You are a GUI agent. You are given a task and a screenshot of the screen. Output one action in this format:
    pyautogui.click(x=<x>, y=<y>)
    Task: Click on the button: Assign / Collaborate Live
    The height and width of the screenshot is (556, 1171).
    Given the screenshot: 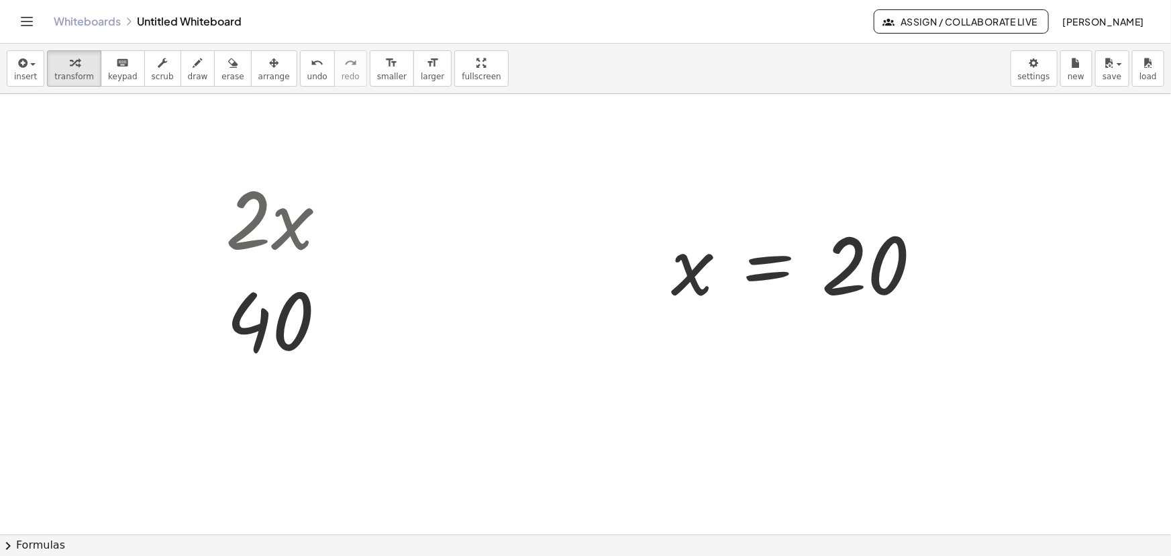 What is the action you would take?
    pyautogui.click(x=961, y=21)
    